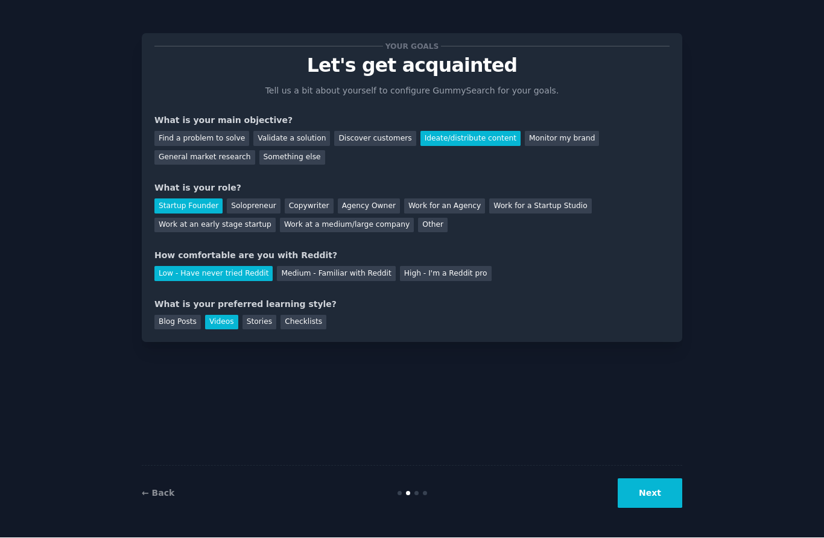  I want to click on div: Startup Founder, so click(188, 206).